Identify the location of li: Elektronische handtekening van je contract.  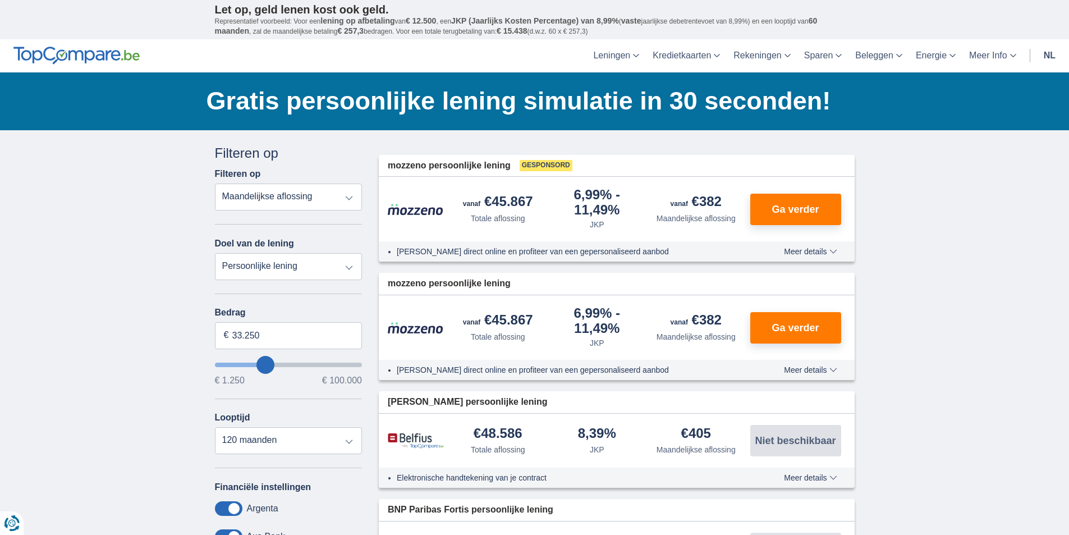
(569, 477).